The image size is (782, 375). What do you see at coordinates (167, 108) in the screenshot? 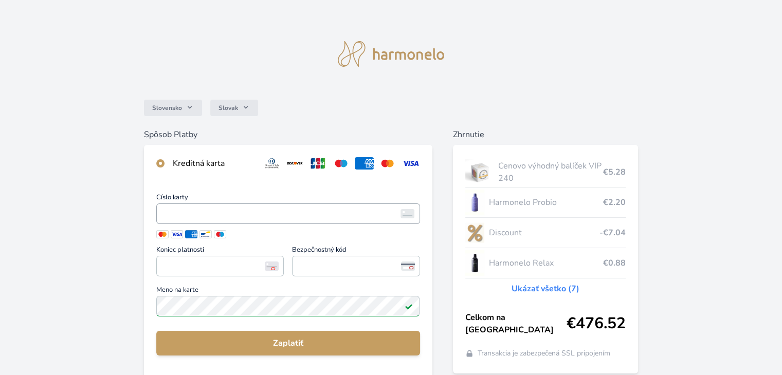
I see `span: Slovensko` at bounding box center [167, 108].